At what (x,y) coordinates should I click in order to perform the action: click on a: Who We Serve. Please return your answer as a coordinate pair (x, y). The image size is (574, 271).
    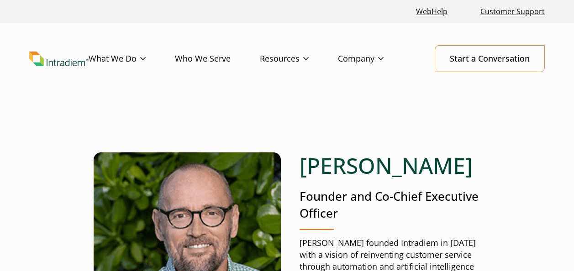
    Looking at the image, I should click on (217, 59).